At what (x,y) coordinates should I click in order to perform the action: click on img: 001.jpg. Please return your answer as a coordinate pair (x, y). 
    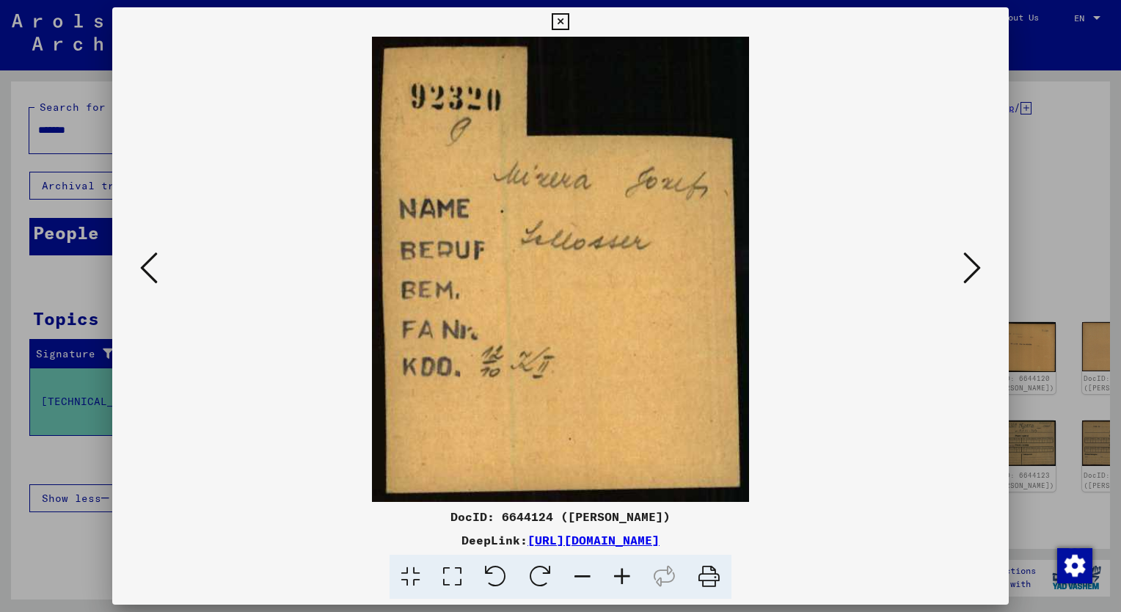
    Looking at the image, I should click on (560, 269).